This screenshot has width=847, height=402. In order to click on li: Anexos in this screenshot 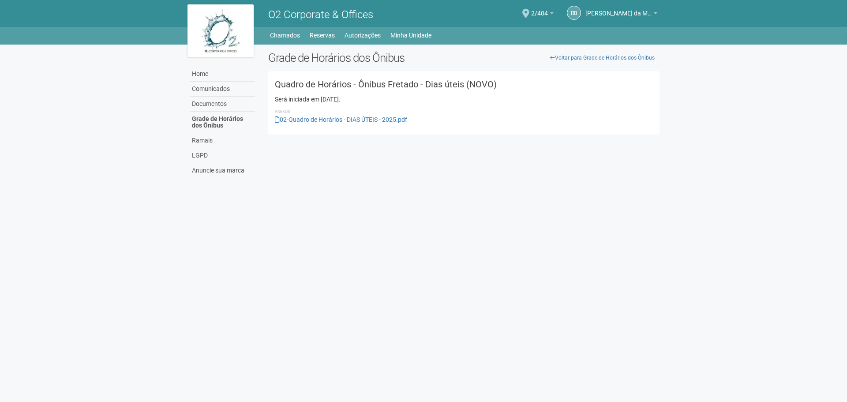, I will do `click(464, 112)`.